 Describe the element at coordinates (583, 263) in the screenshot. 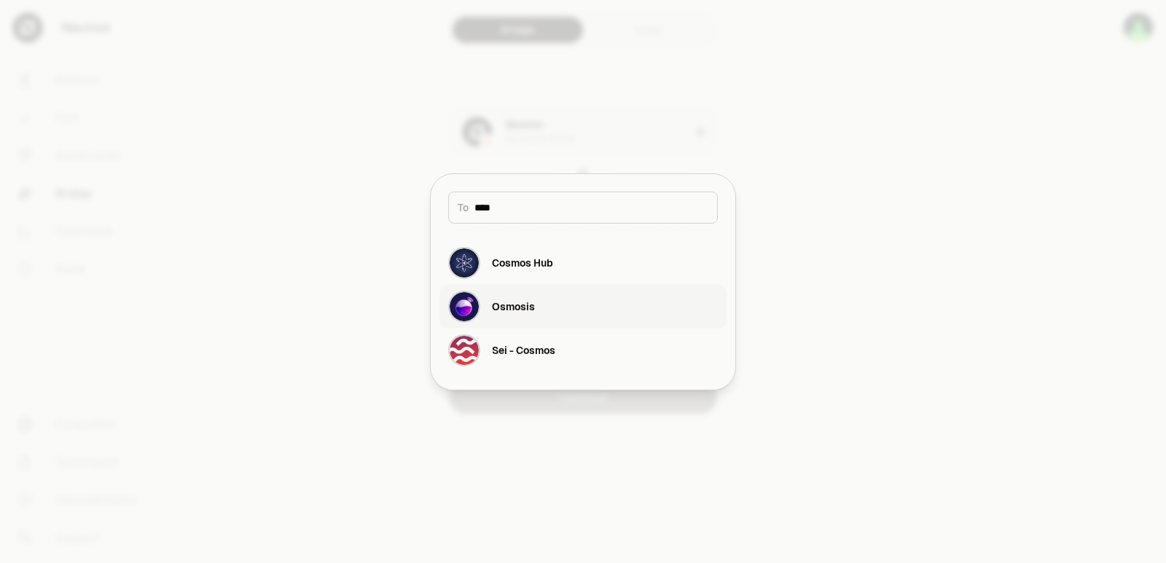

I see `button: Cosmos Hub LogoCosmos Hub` at that location.